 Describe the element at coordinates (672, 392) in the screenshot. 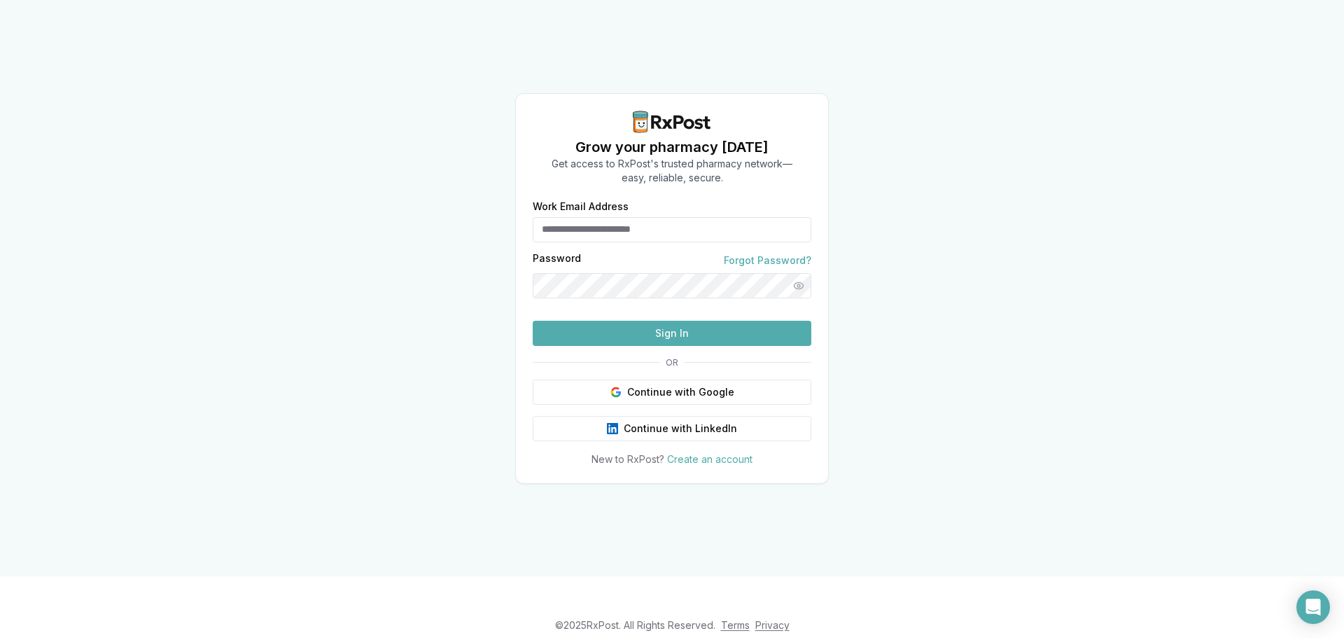

I see `button: Continue with Google` at that location.